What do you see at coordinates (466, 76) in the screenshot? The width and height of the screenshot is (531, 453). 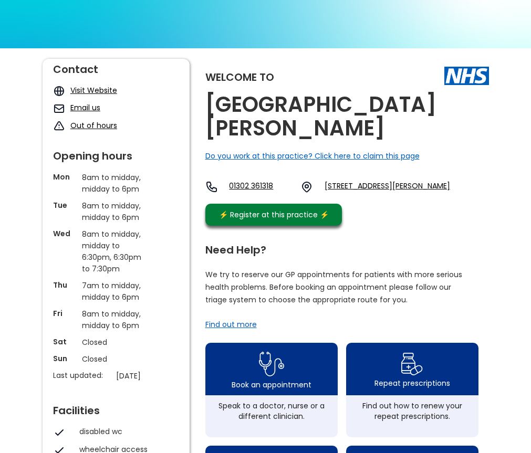 I see `img: The NHS logo` at bounding box center [466, 76].